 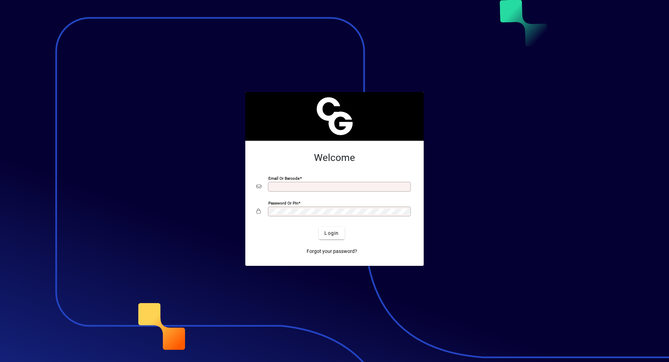 I want to click on span: Forgot your password?, so click(x=332, y=251).